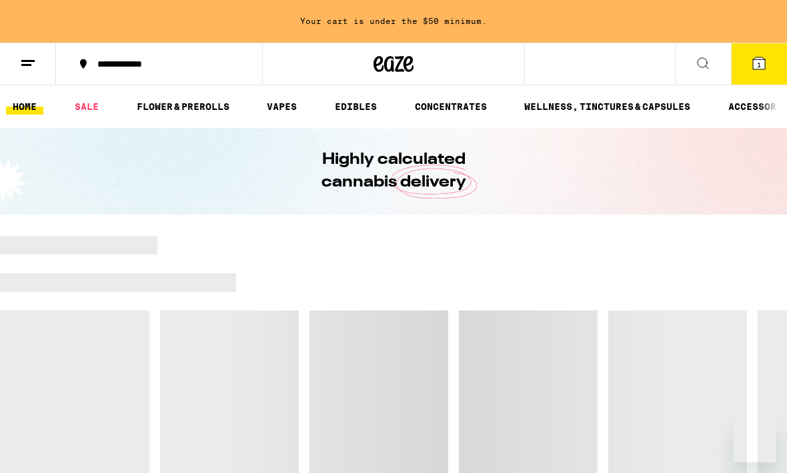 This screenshot has height=473, width=787. I want to click on a: SALE, so click(87, 107).